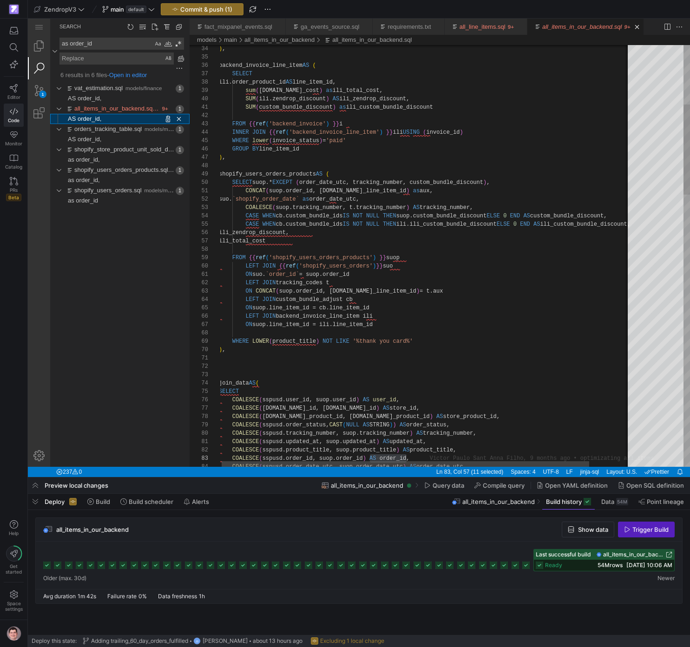 This screenshot has height=647, width=690. What do you see at coordinates (92, 70) in the screenshot?
I see `div: 1 matches in file vat_estimation.sql of folder models/finance, Search result` at bounding box center [92, 70].